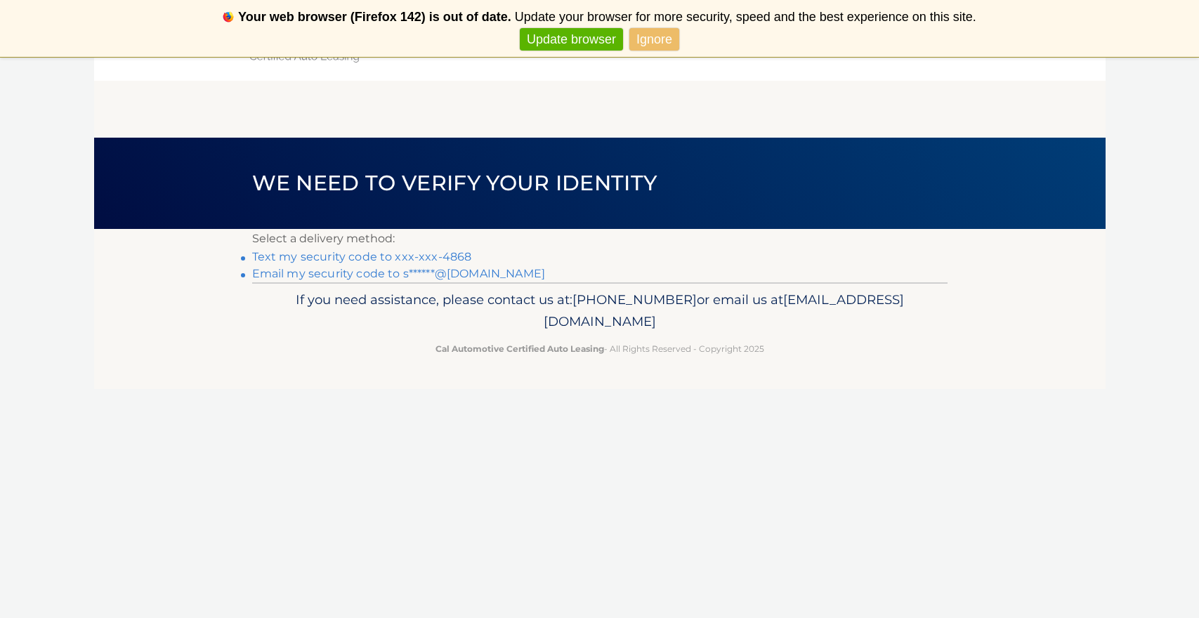 The image size is (1199, 618). What do you see at coordinates (362, 256) in the screenshot?
I see `a: Text my security code to xxx-xxx-4868` at bounding box center [362, 256].